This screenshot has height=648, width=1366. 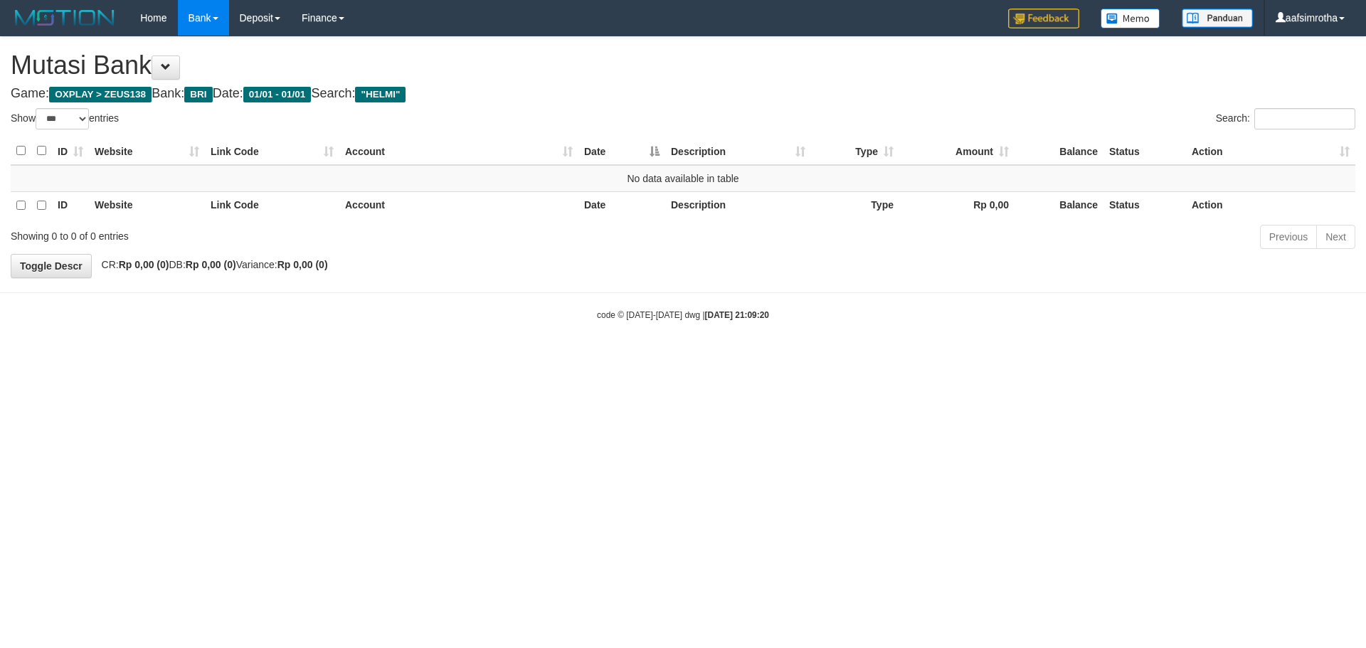 What do you see at coordinates (65, 119) in the screenshot?
I see `label: Show entries` at bounding box center [65, 119].